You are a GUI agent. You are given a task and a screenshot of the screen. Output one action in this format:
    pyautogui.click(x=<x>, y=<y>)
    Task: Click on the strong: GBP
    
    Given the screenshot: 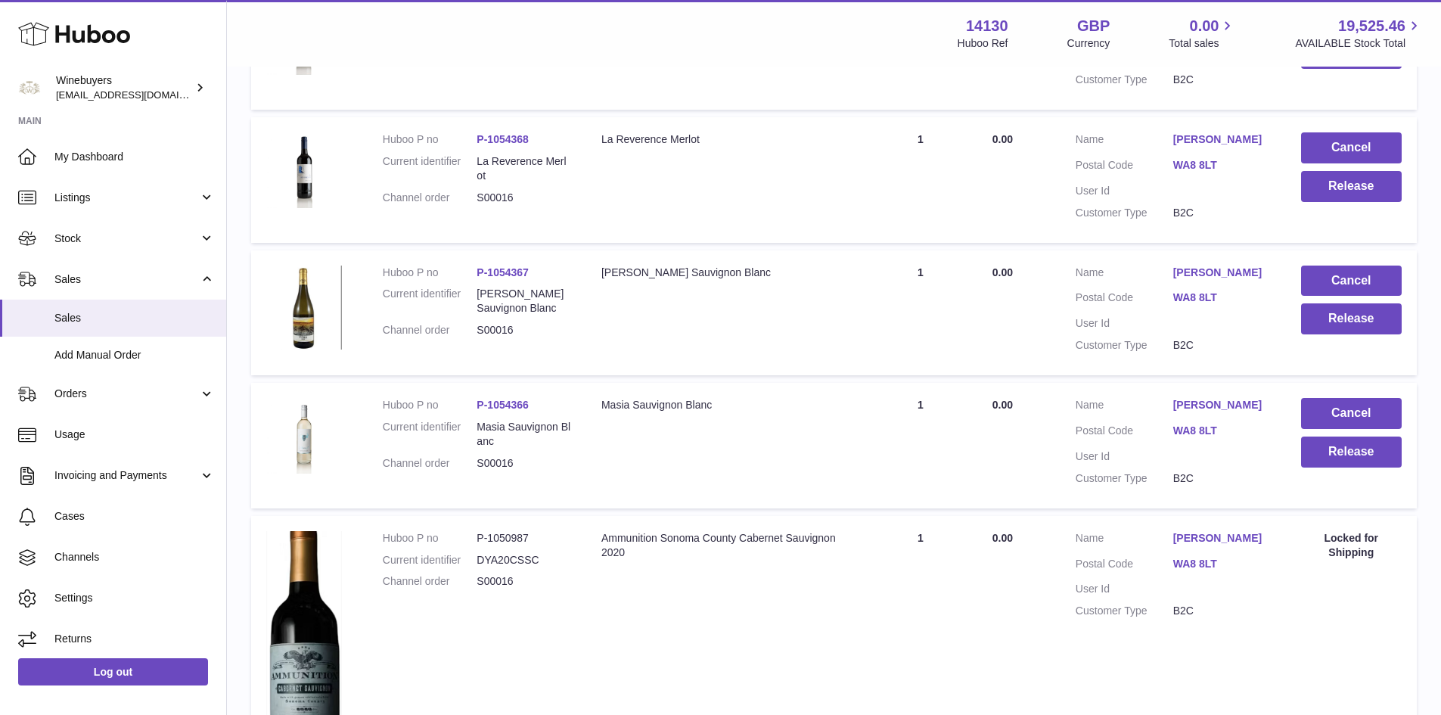 What is the action you would take?
    pyautogui.click(x=1093, y=26)
    